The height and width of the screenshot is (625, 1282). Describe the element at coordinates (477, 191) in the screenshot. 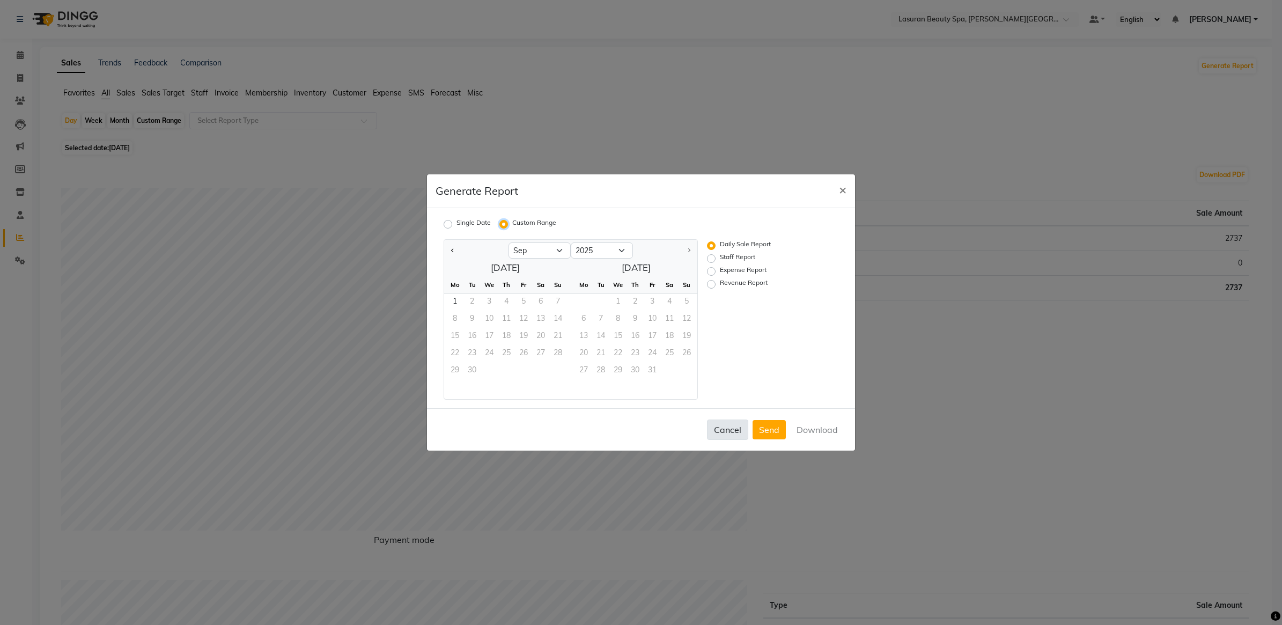

I see `h5: Generate Report` at that location.